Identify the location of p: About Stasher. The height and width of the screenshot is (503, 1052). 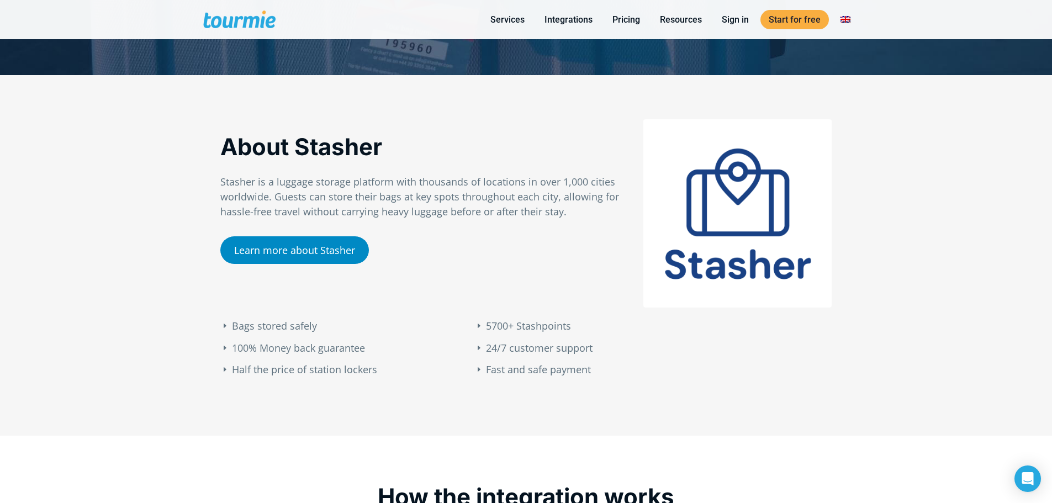
(420, 147).